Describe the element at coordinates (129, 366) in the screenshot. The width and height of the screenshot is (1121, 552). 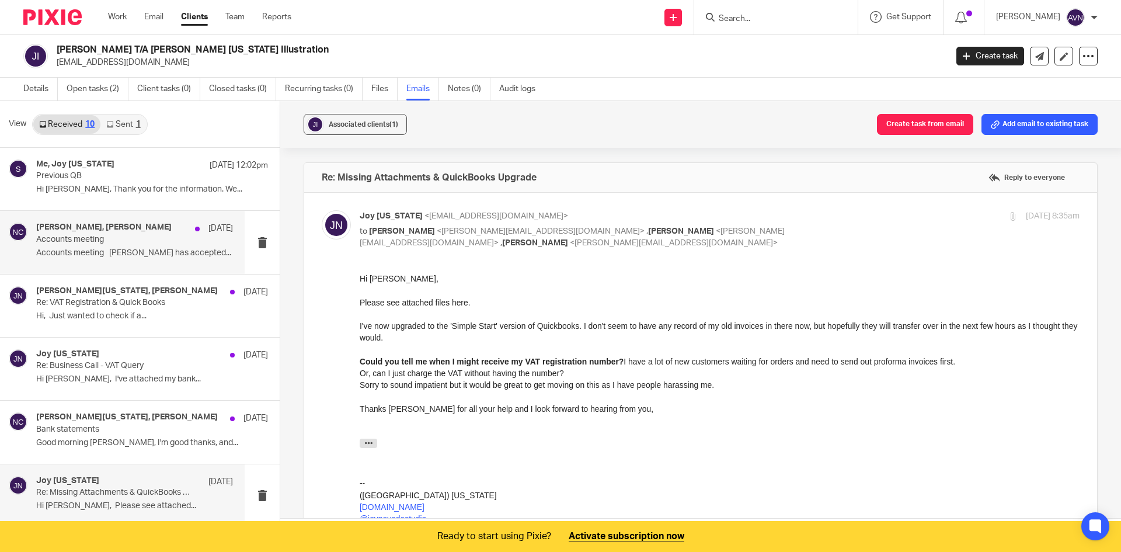
I see `p: Re: Business Call - VAT Query` at that location.